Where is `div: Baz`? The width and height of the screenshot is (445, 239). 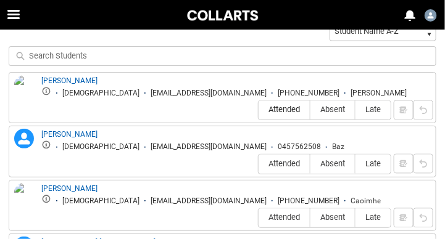
div: Baz is located at coordinates (338, 147).